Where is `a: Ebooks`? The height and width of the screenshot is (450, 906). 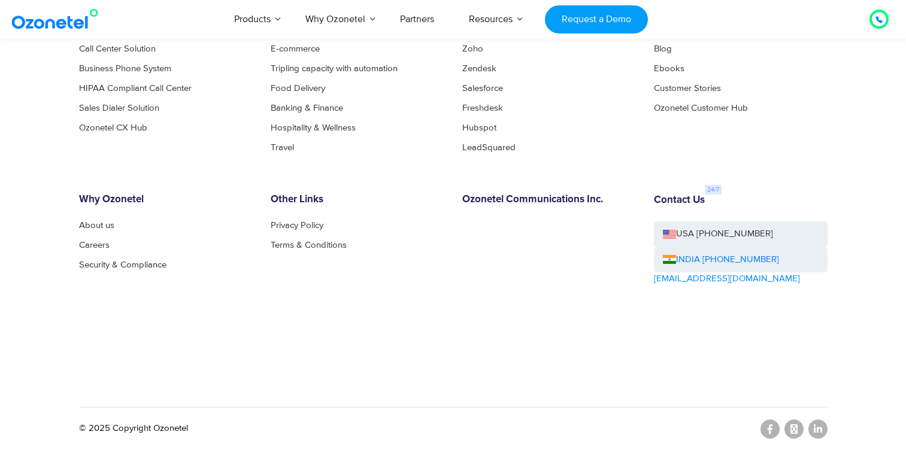 a: Ebooks is located at coordinates (669, 68).